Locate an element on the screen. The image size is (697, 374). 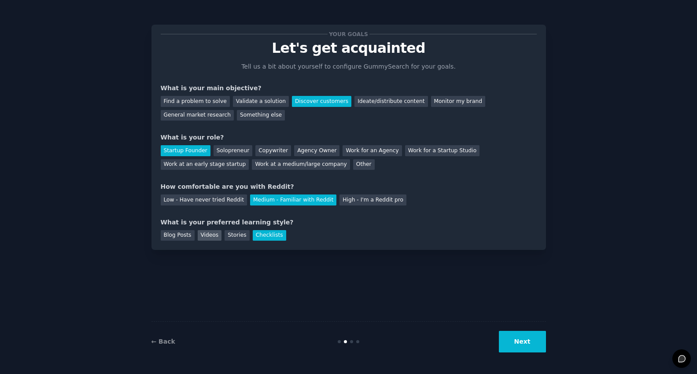
div: Agency Owner is located at coordinates (317, 151).